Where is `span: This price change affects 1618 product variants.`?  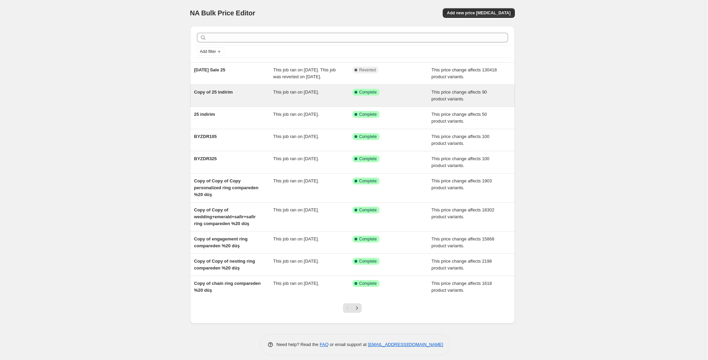 span: This price change affects 1618 product variants. is located at coordinates (461, 287).